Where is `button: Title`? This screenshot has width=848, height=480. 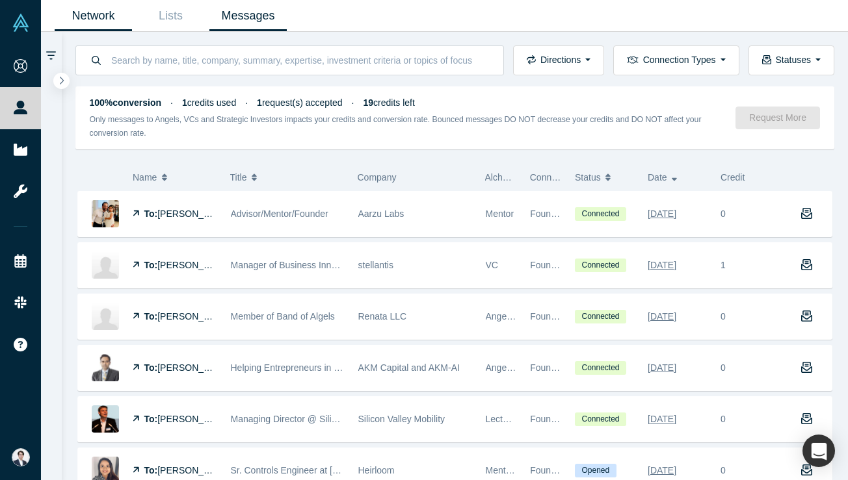
button: Title is located at coordinates (287, 177).